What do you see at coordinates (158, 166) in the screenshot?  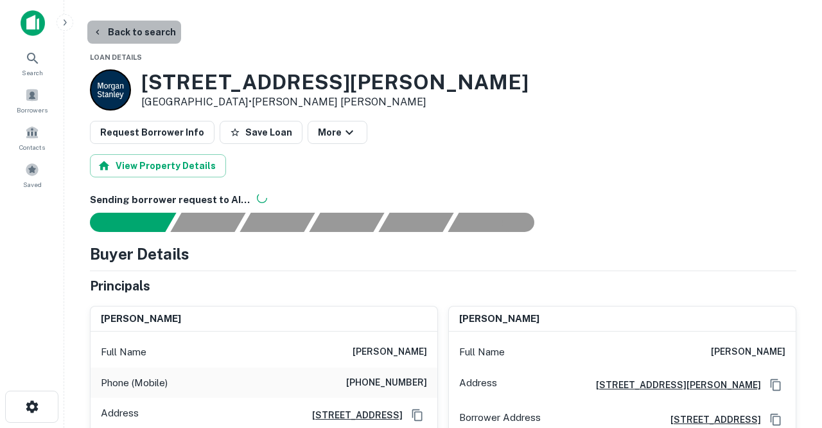 I see `button: View Property Details` at bounding box center [158, 166].